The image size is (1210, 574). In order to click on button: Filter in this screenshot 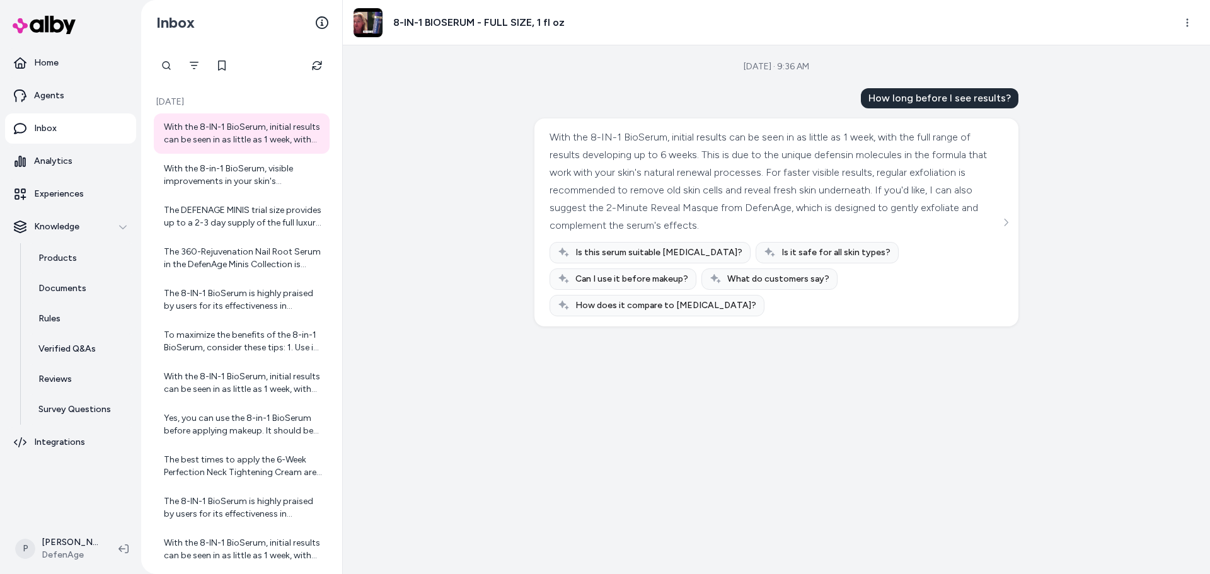, I will do `click(194, 66)`.